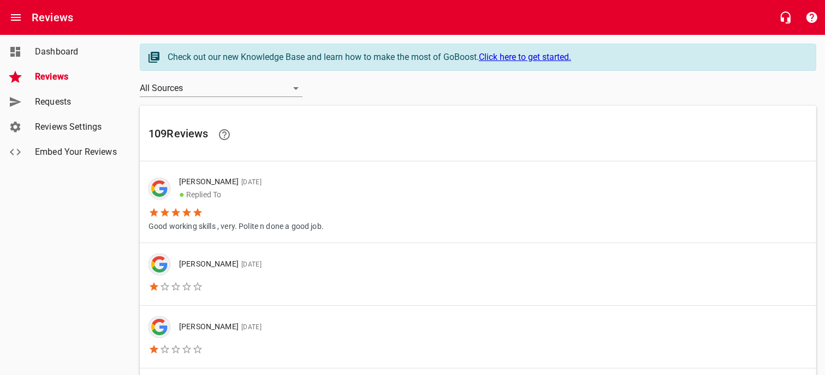 The image size is (825, 375). Describe the element at coordinates (486, 57) in the screenshot. I see `div: Check out our new Knowledge Base and learn how to make the most of GoBoost.` at that location.